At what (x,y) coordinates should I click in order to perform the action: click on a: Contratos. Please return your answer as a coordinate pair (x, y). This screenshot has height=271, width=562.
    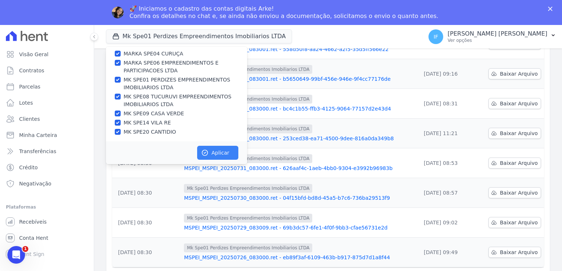
    Looking at the image, I should click on (47, 71).